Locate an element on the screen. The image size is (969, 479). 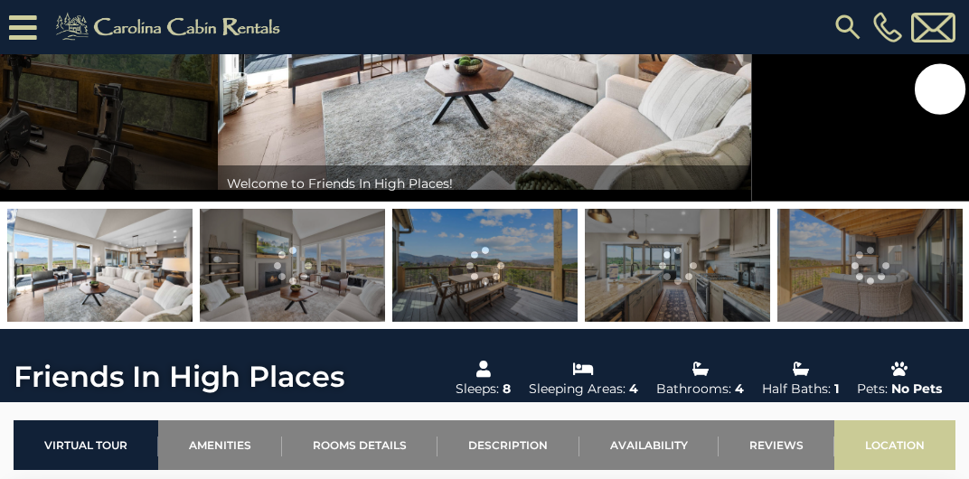
a: Description is located at coordinates (508, 445).